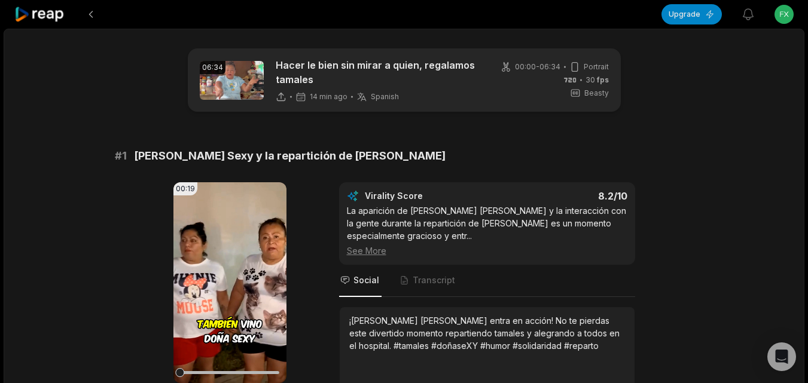 This screenshot has height=383, width=808. Describe the element at coordinates (487, 251) in the screenshot. I see `div: See More` at that location.